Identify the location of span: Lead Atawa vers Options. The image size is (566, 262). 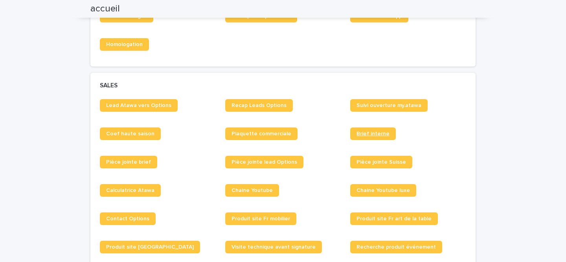
(139, 105).